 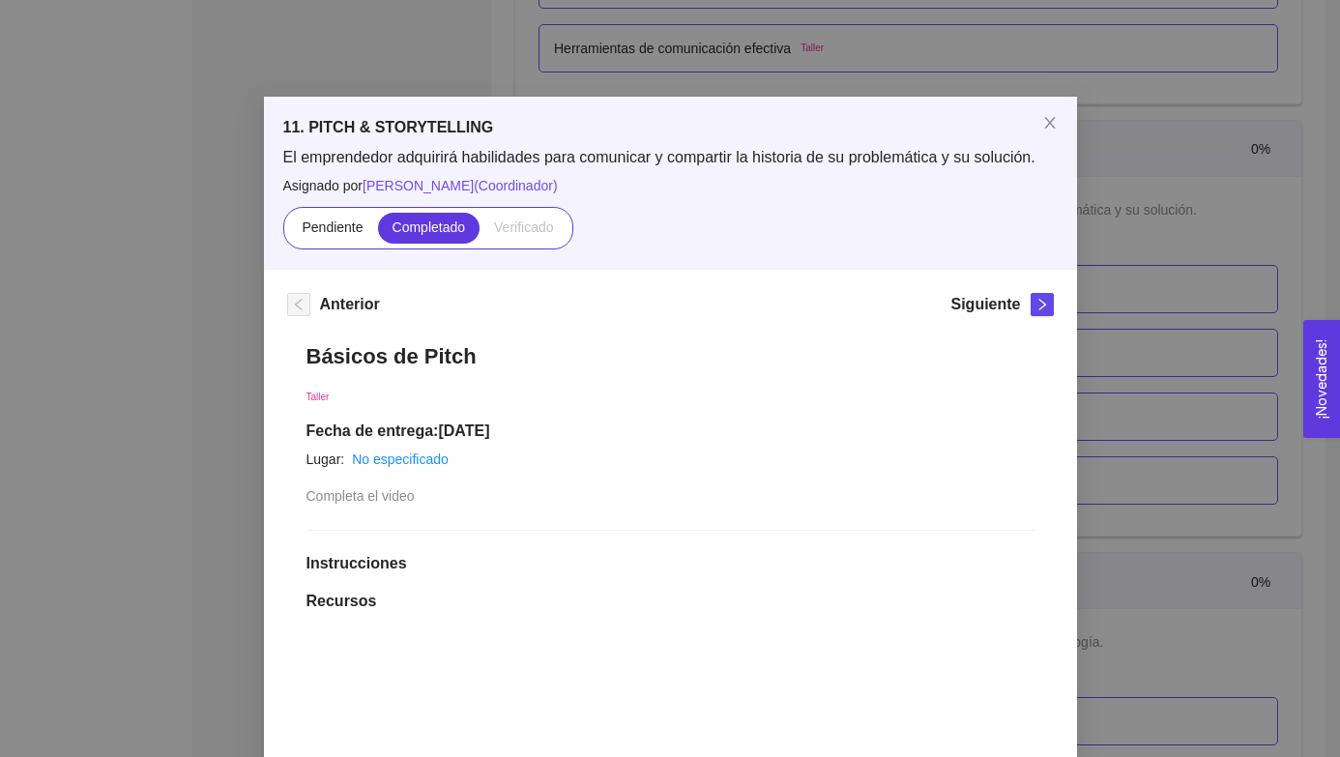 I want to click on span: Taller, so click(x=318, y=397).